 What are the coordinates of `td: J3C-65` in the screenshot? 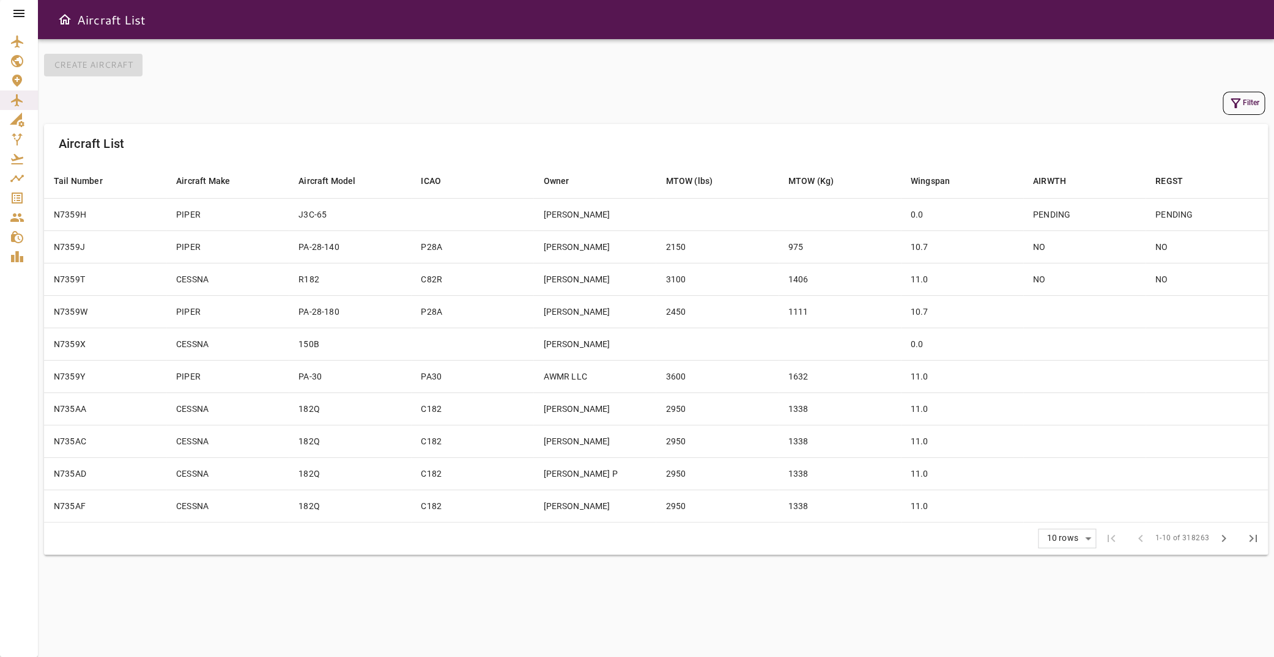 It's located at (350, 214).